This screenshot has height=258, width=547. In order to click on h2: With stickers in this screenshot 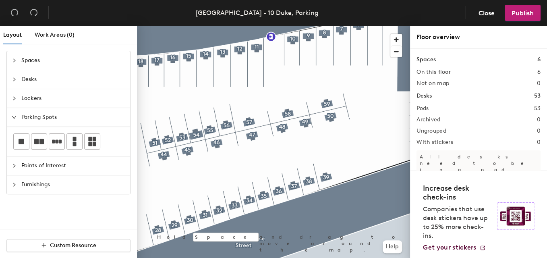, I will do `click(435, 142)`.